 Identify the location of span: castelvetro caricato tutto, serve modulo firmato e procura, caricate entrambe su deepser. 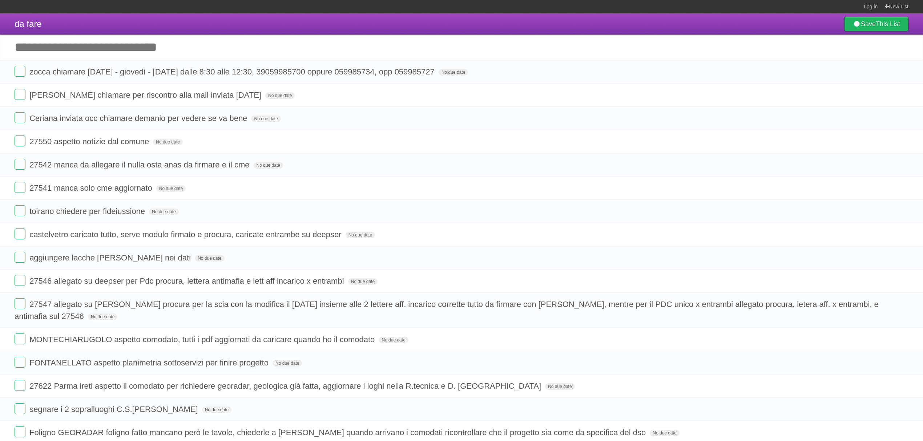
(186, 234).